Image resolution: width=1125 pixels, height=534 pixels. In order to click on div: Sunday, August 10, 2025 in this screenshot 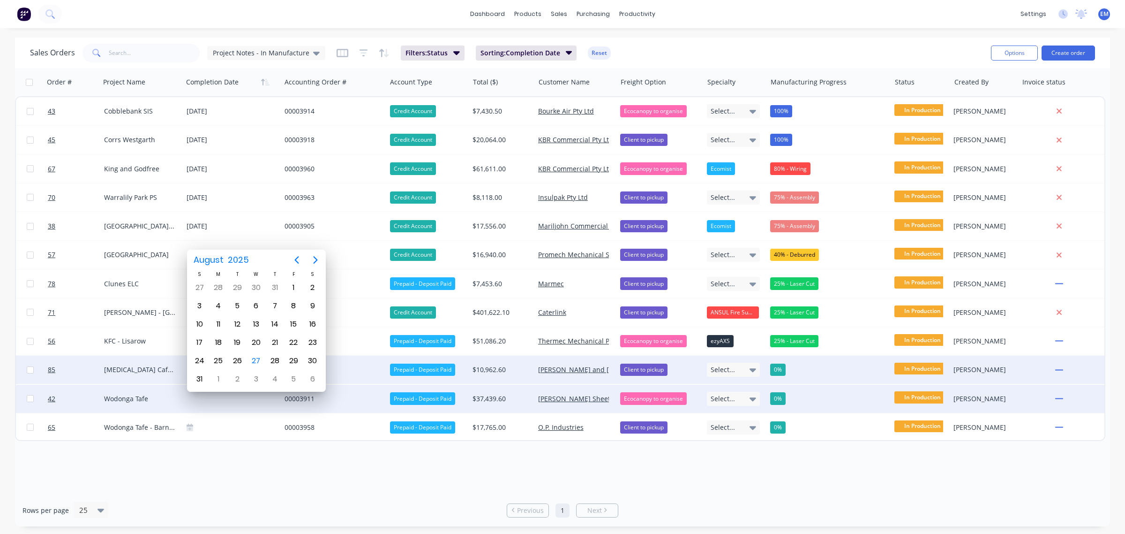, I will do `click(200, 324)`.